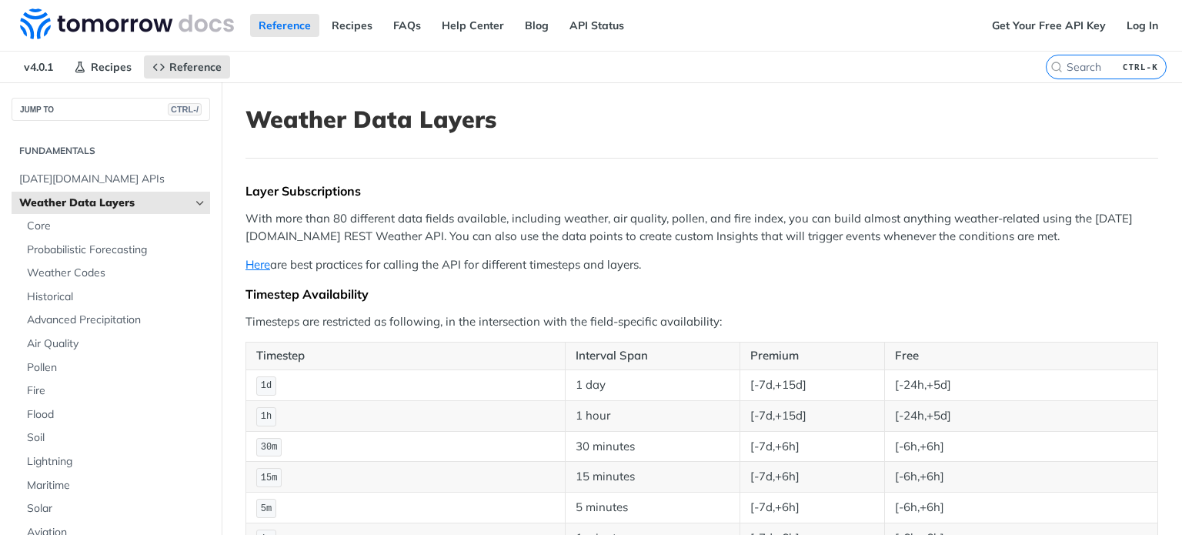  I want to click on a: API Status, so click(596, 25).